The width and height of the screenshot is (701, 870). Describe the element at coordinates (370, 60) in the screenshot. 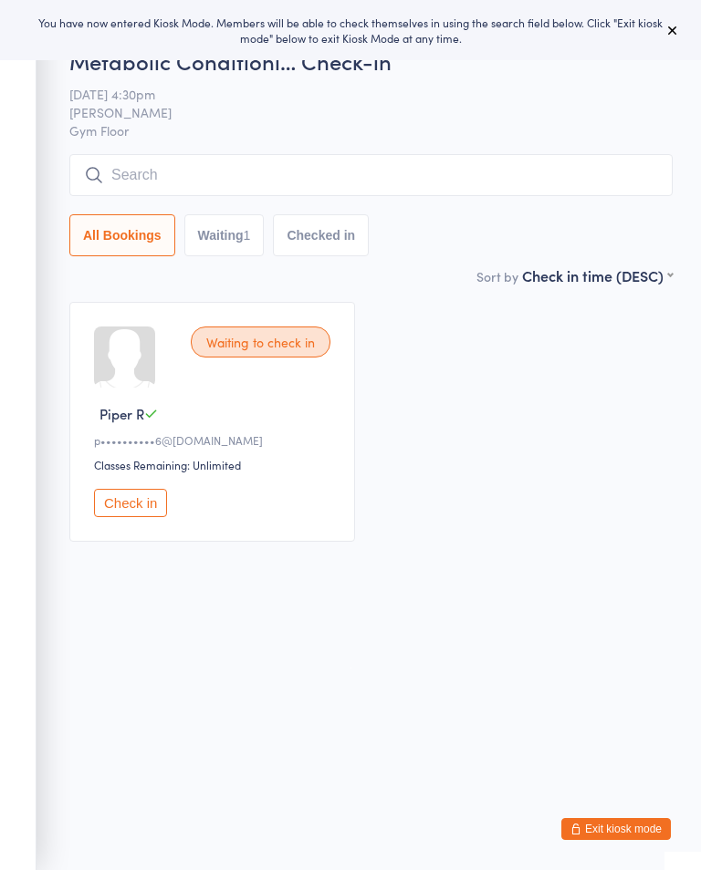

I see `h2: Metabolic Conditioni… Check-in` at that location.